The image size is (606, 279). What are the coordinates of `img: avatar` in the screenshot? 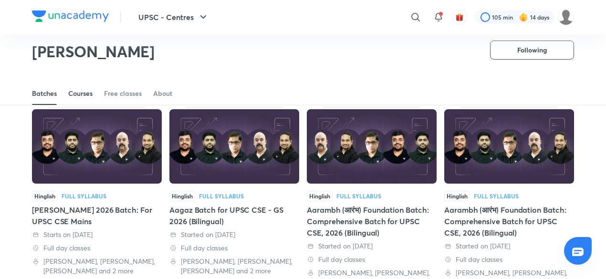 It's located at (459, 17).